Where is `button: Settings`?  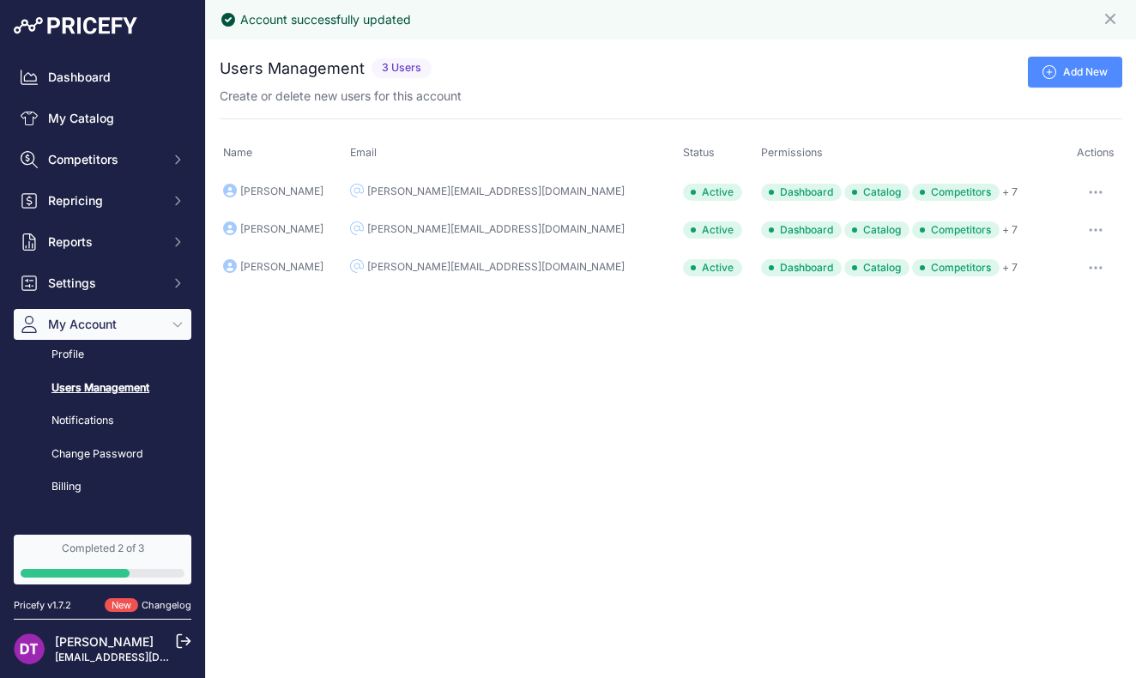 button: Settings is located at coordinates (102, 283).